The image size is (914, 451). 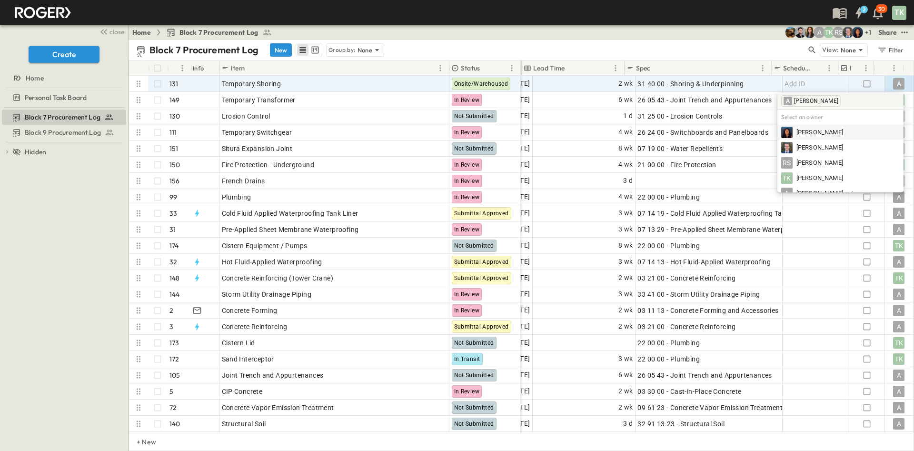 I want to click on p: 3, so click(x=171, y=326).